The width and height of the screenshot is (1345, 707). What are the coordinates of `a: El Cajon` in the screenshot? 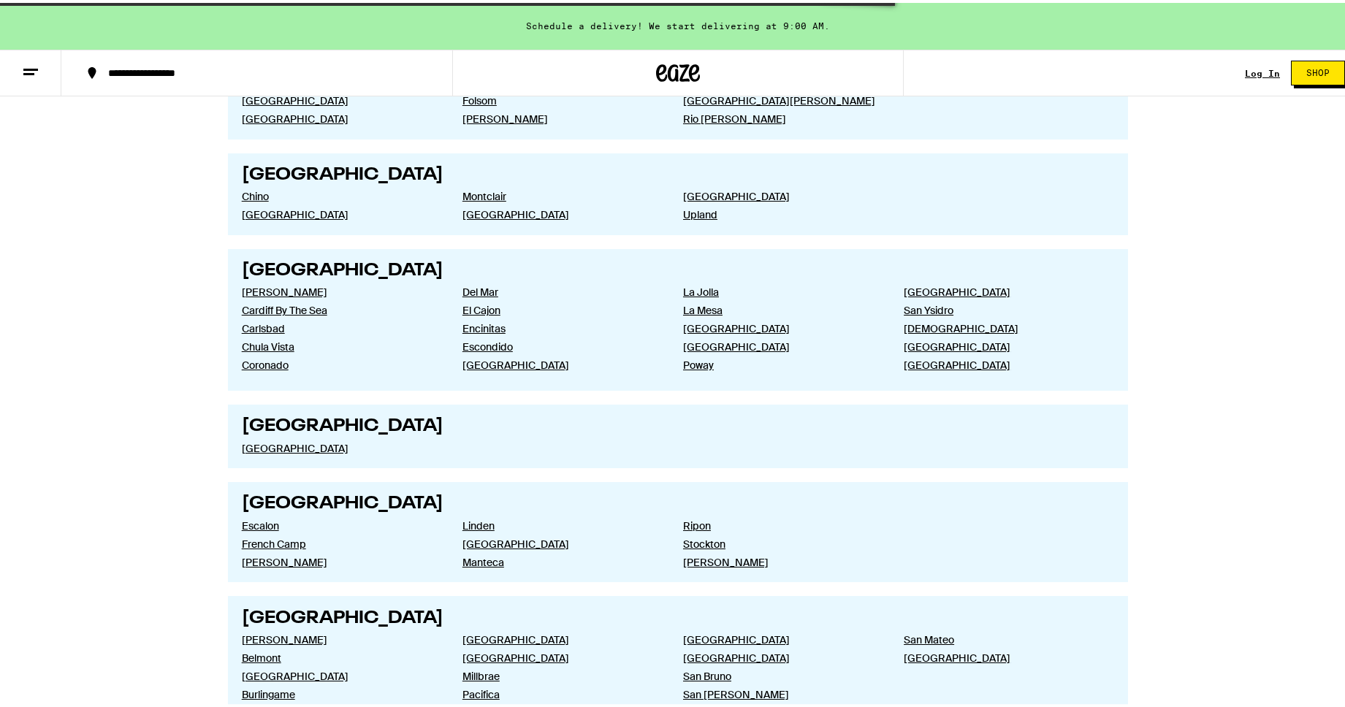 It's located at (561, 307).